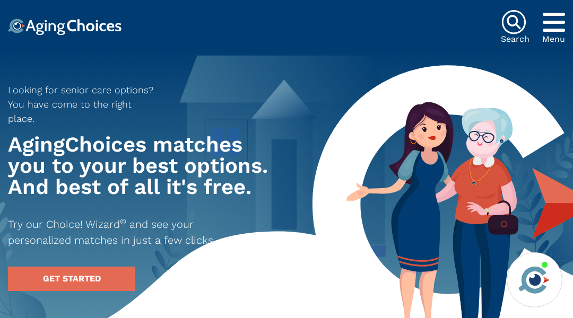 The width and height of the screenshot is (573, 318). What do you see at coordinates (514, 22) in the screenshot?
I see `img: search-icon.svg` at bounding box center [514, 22].